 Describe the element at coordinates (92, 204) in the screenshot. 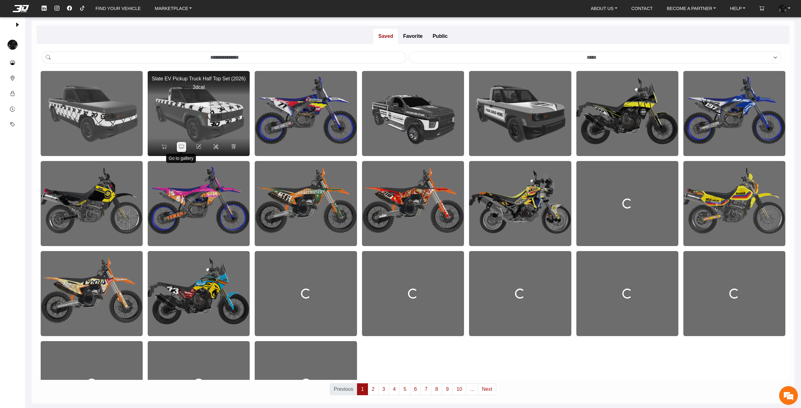

I see `img: Simple Yellow undefined` at that location.